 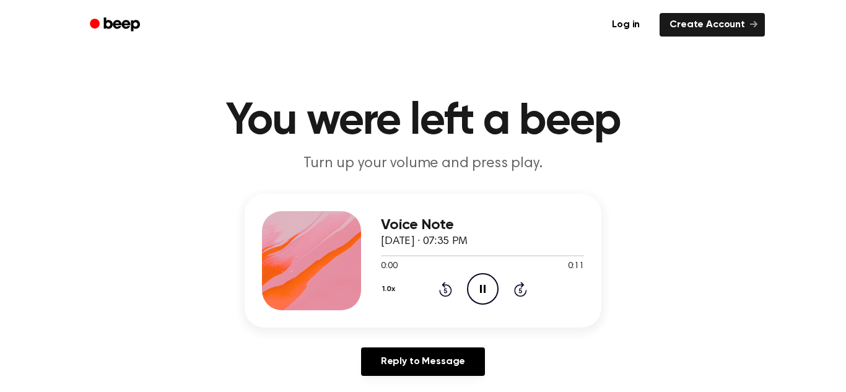 I want to click on a: Log in, so click(x=625, y=25).